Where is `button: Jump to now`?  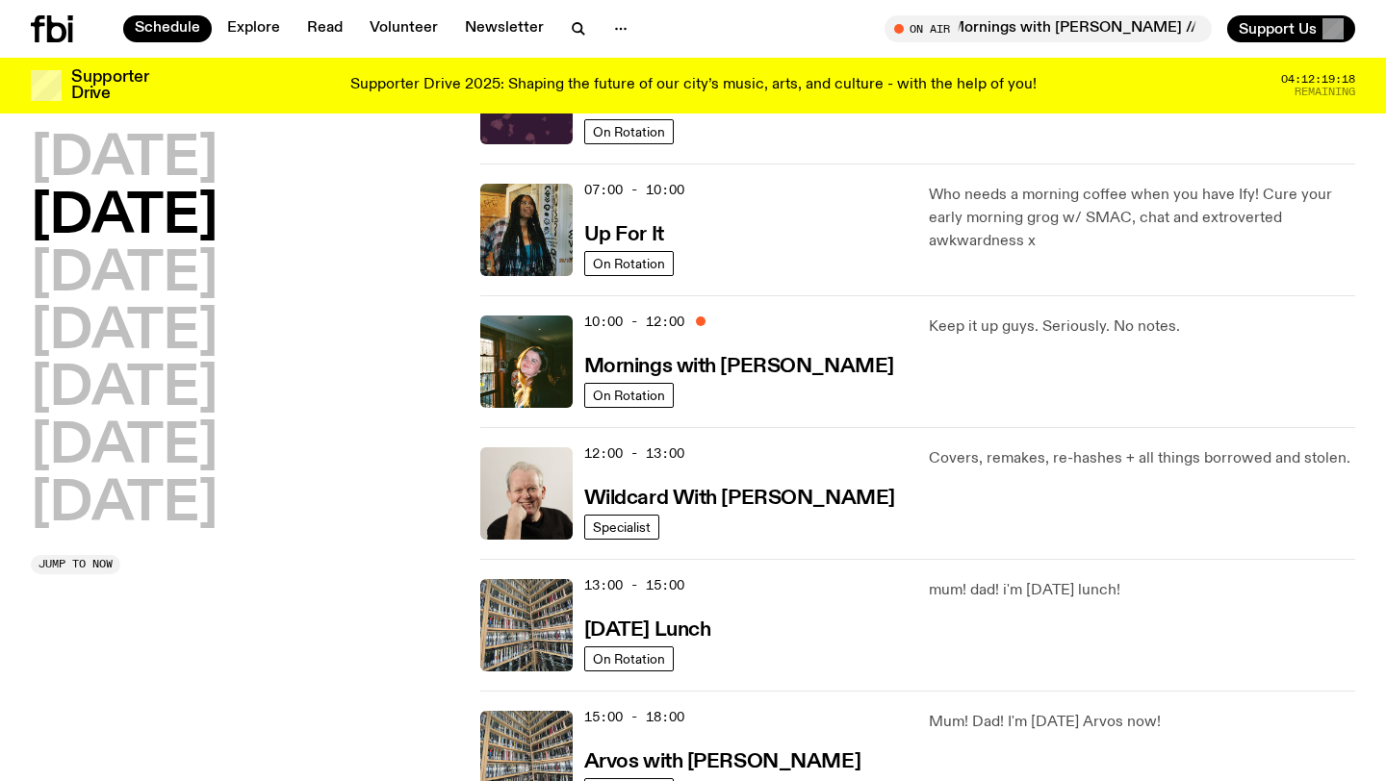
button: Jump to now is located at coordinates (75, 565).